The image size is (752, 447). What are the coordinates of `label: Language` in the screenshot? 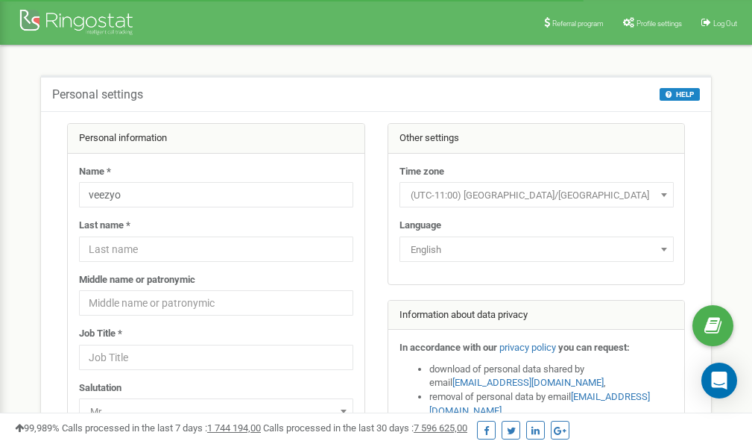 It's located at (421, 225).